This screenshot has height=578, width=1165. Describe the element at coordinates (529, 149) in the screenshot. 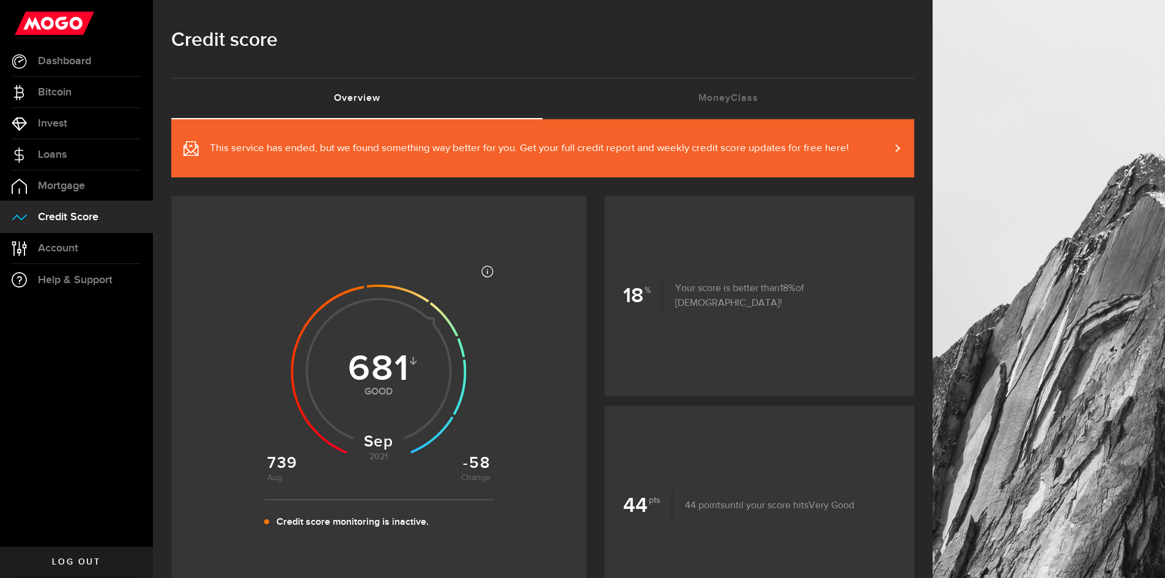

I see `span: This service has ended, but we found something way better for you. Get your full credit report an...` at that location.